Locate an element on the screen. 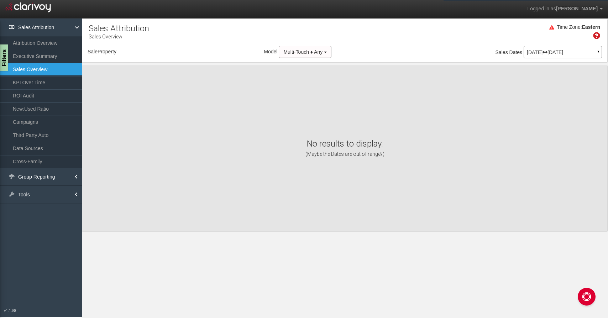 The height and width of the screenshot is (318, 608). h1: No results to display. is located at coordinates (344, 148).